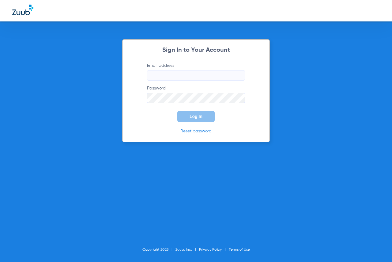 Image resolution: width=392 pixels, height=262 pixels. Describe the element at coordinates (187, 249) in the screenshot. I see `li: Zuub, Inc.` at that location.